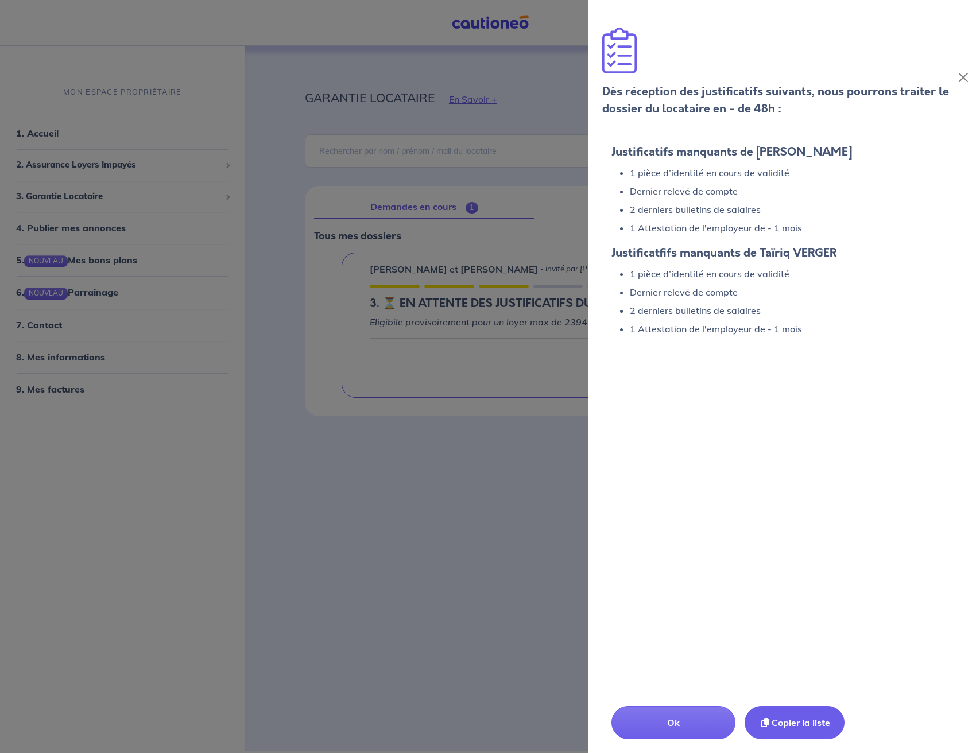  What do you see at coordinates (963, 78) in the screenshot?
I see `button: Close` at bounding box center [963, 78].